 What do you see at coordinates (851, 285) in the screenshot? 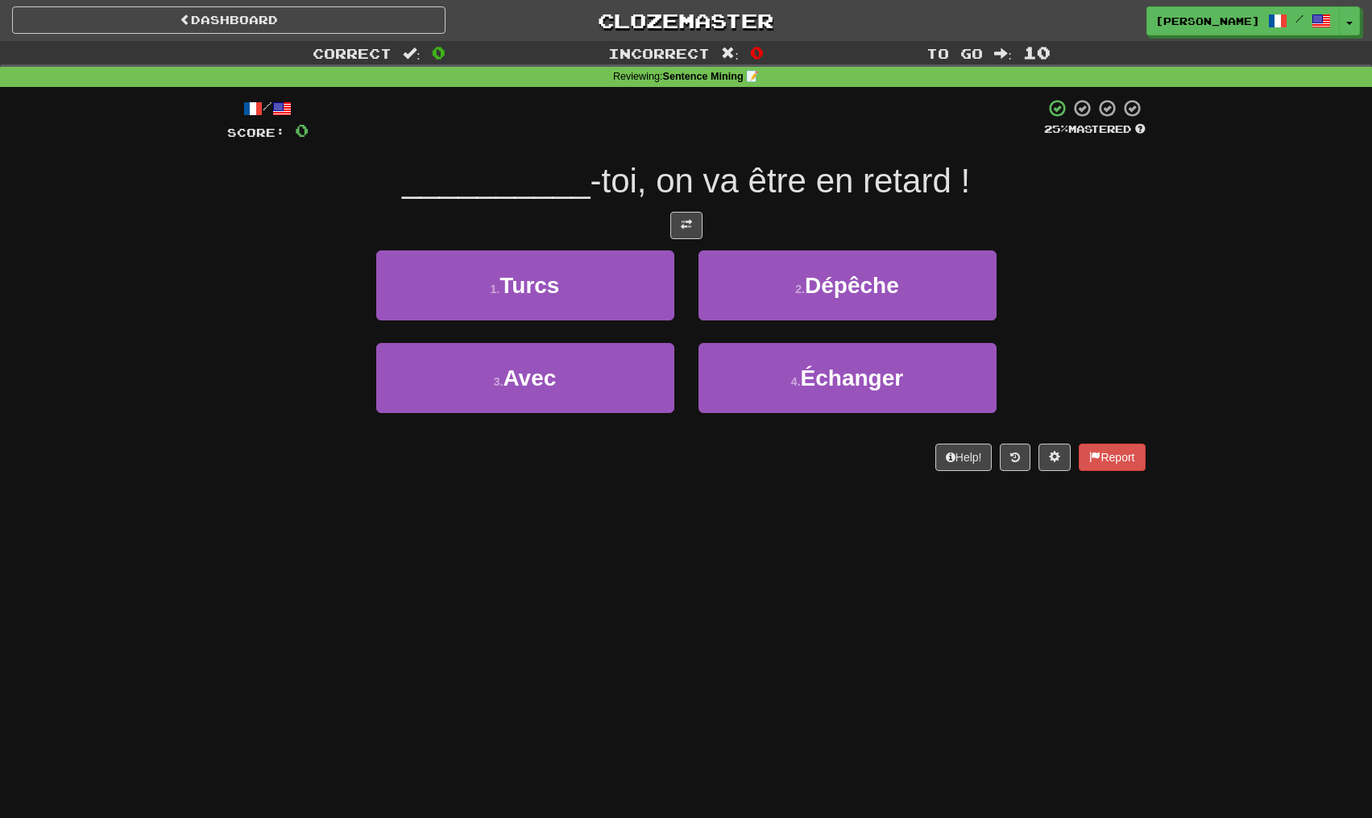
I see `span: Dépêche` at bounding box center [851, 285].